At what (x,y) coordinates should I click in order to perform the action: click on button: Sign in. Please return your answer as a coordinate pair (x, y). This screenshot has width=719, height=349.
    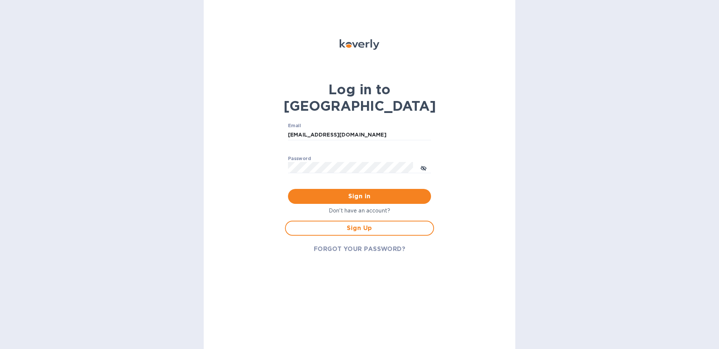
    Looking at the image, I should click on (360, 197).